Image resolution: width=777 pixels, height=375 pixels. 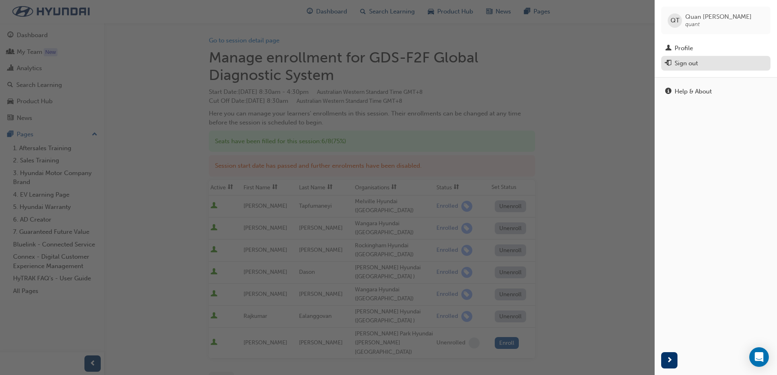 I want to click on span: QT, so click(x=675, y=20).